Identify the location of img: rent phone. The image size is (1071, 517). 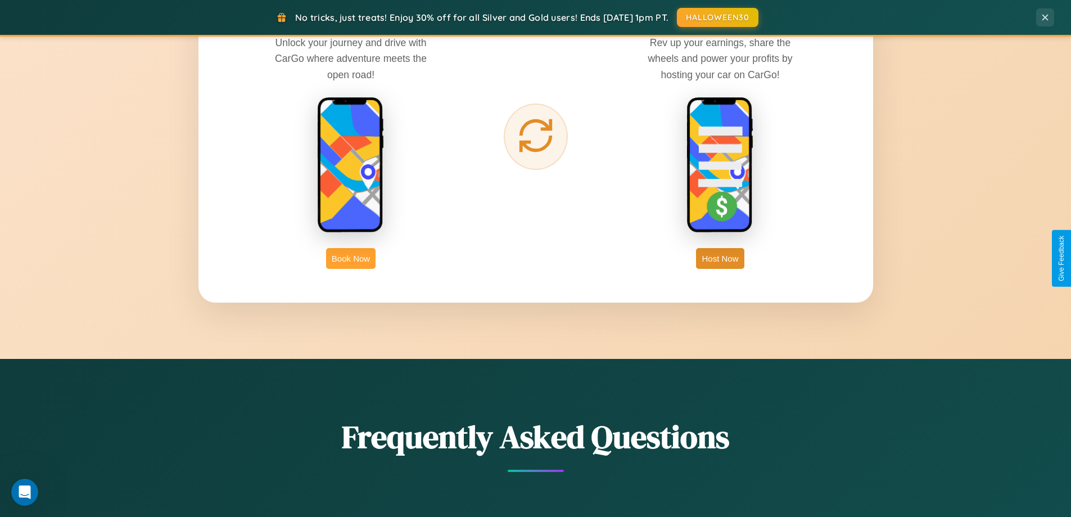
(351, 165).